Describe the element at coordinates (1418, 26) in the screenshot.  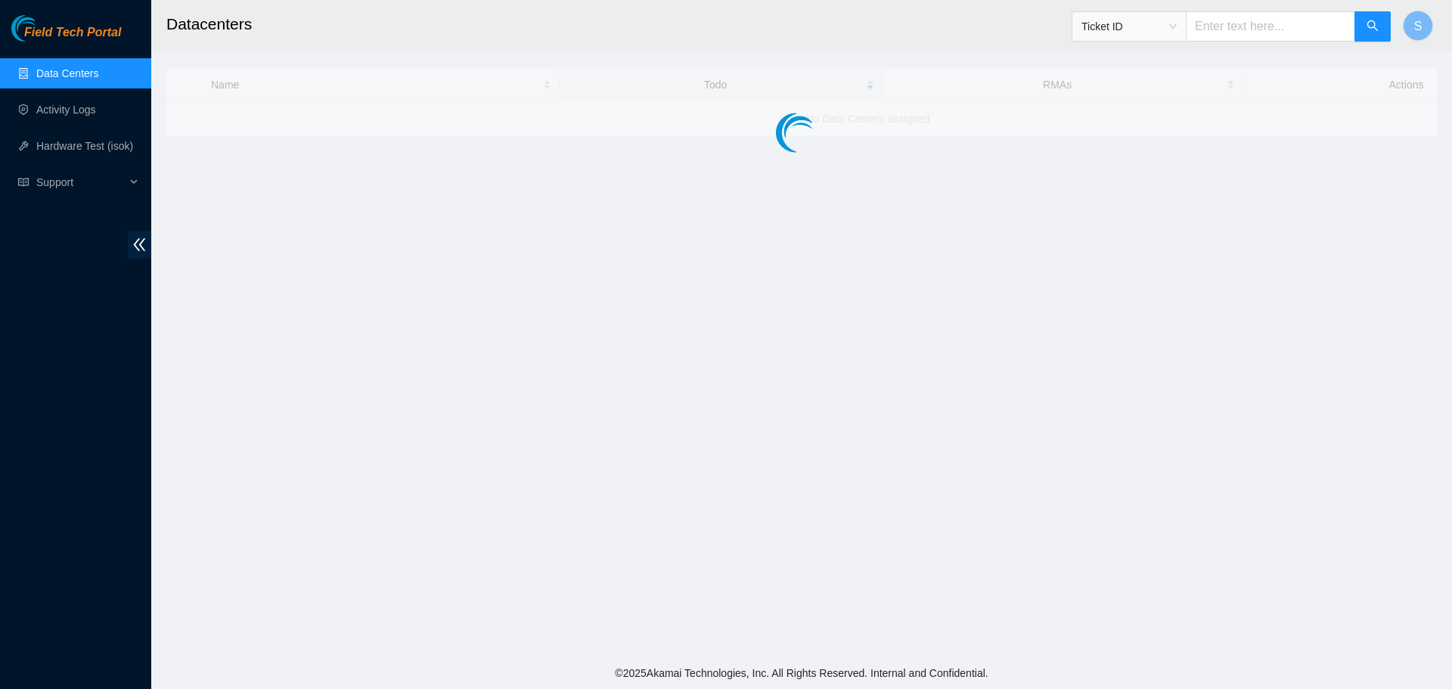
I see `button: S` at that location.